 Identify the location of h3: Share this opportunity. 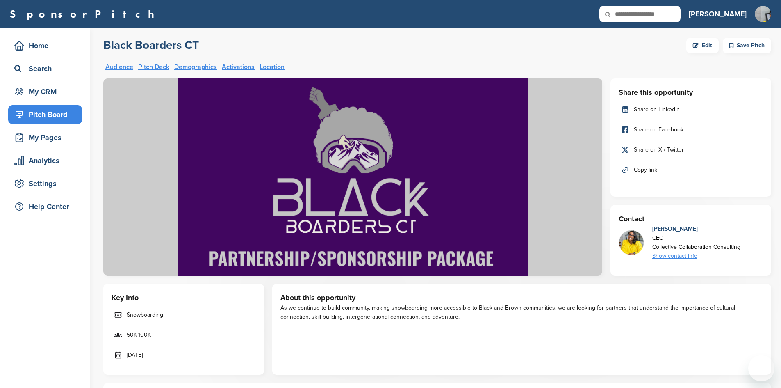
(691, 92).